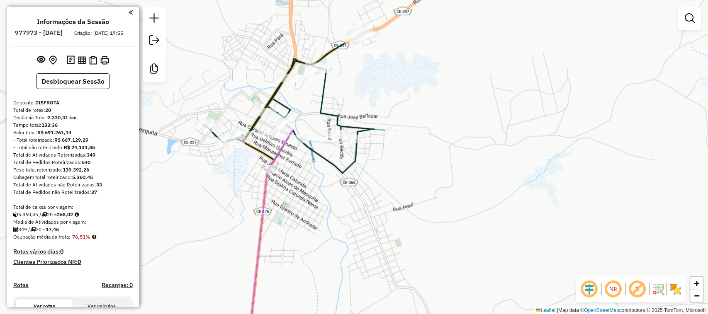  I want to click on div: Total de Atividades não Roteirizadas:, so click(73, 185).